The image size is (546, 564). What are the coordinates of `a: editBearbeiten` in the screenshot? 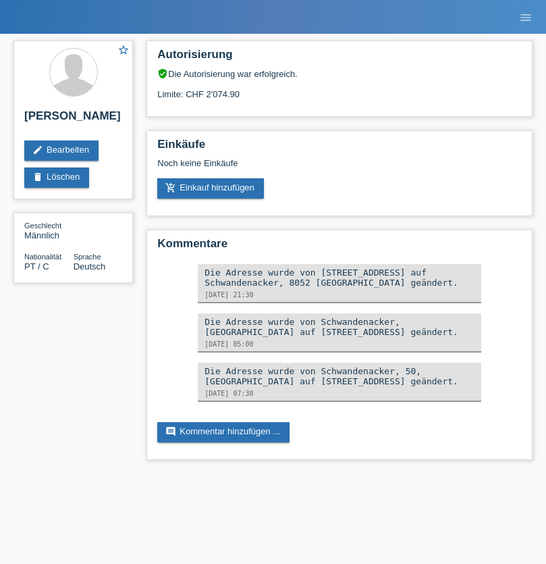 It's located at (61, 151).